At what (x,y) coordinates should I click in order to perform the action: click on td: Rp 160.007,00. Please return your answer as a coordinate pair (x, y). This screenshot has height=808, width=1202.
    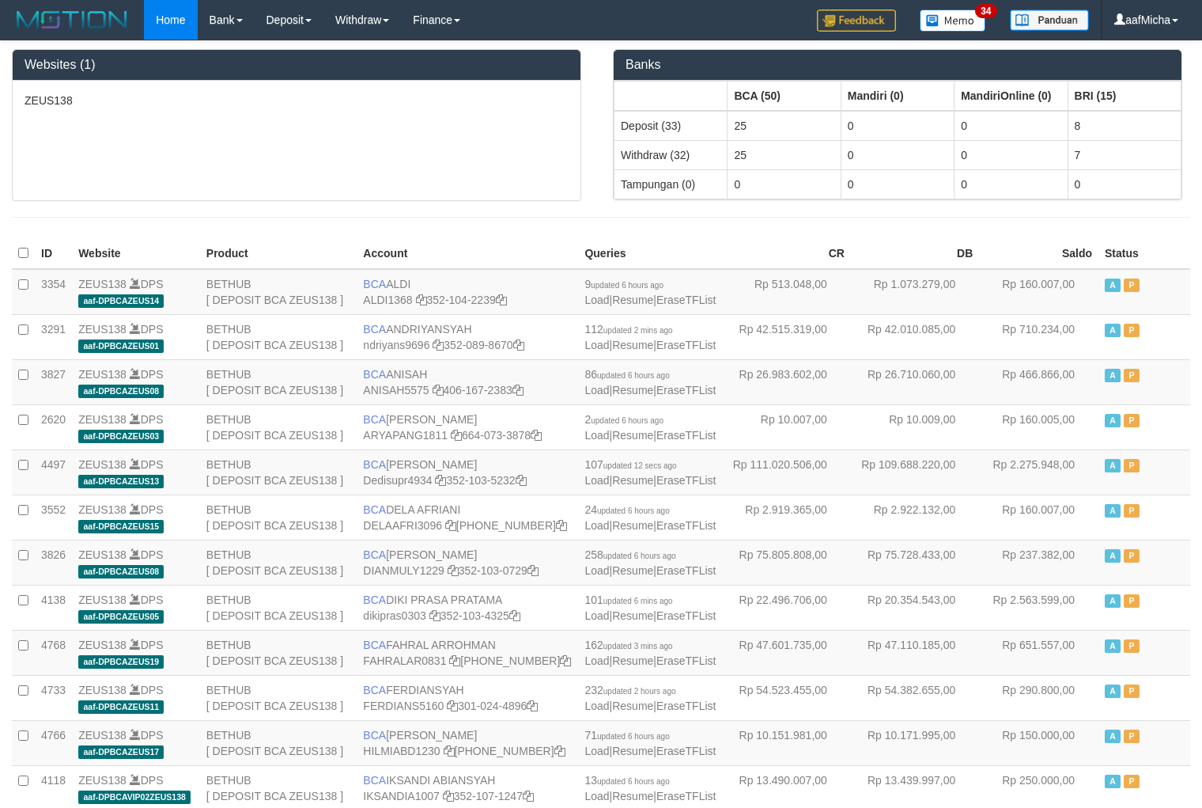
    Looking at the image, I should click on (1039, 517).